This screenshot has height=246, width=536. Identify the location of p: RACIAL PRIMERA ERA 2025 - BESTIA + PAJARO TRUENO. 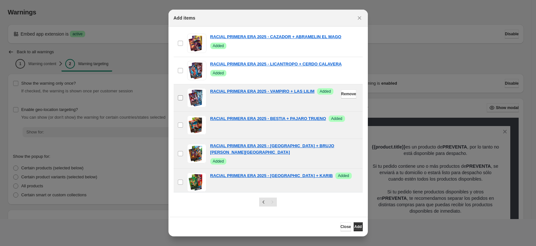
(268, 119).